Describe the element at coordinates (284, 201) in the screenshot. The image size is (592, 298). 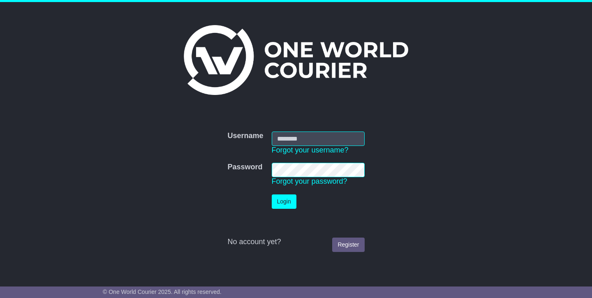
I see `button: Login` at that location.